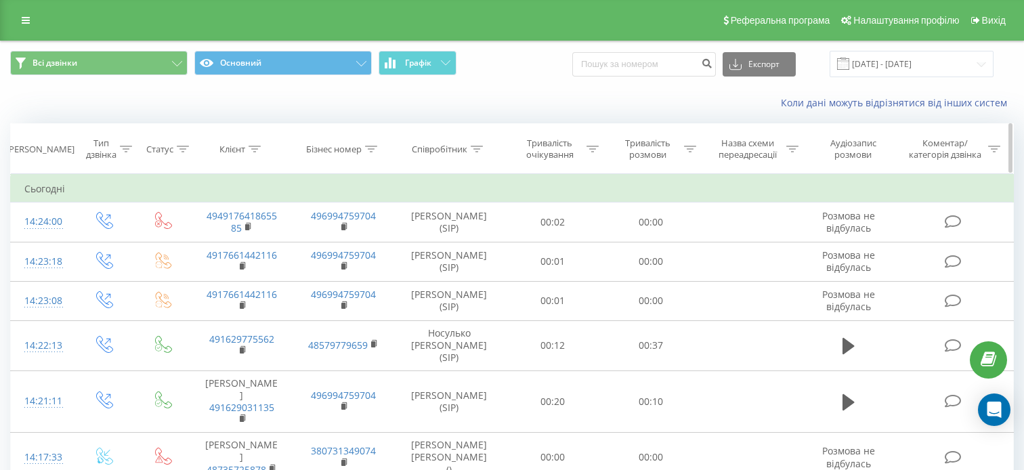  Describe the element at coordinates (334, 149) in the screenshot. I see `div: Бізнес номер` at that location.